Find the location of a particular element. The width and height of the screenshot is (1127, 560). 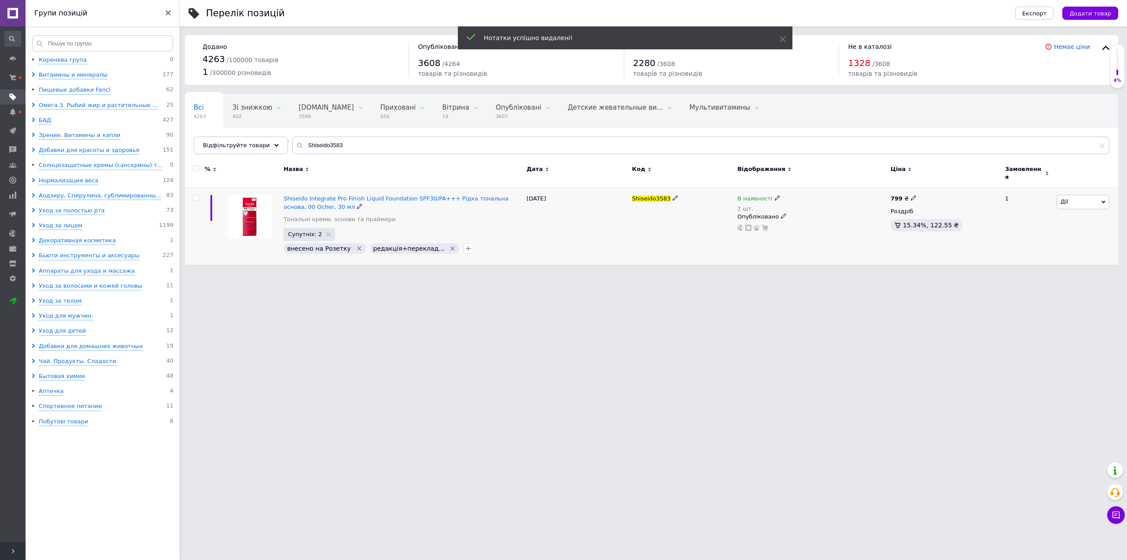

div: Уход для мужчин. is located at coordinates (66, 316).